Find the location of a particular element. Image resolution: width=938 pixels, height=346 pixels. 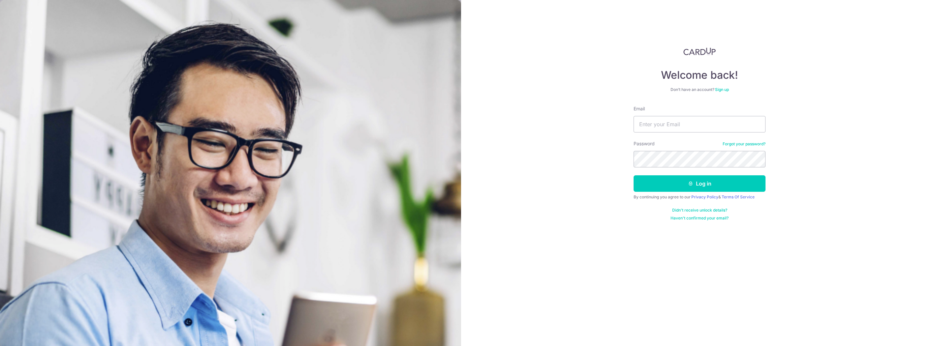

input: Enter your Email is located at coordinates (700, 124).